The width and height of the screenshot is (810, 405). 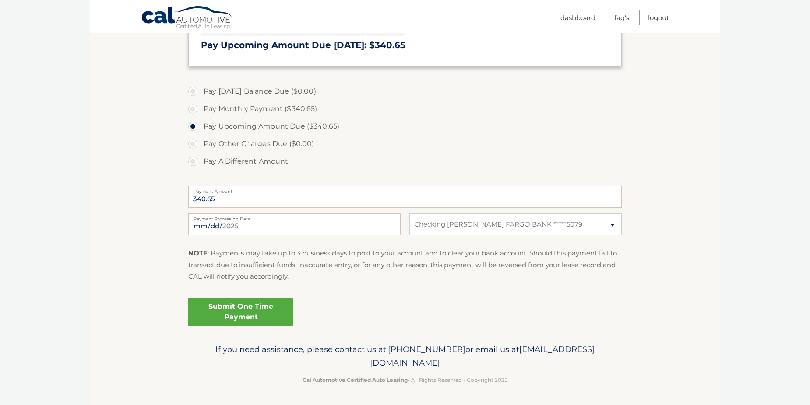 What do you see at coordinates (198, 253) in the screenshot?
I see `strong: NOTE` at bounding box center [198, 253].